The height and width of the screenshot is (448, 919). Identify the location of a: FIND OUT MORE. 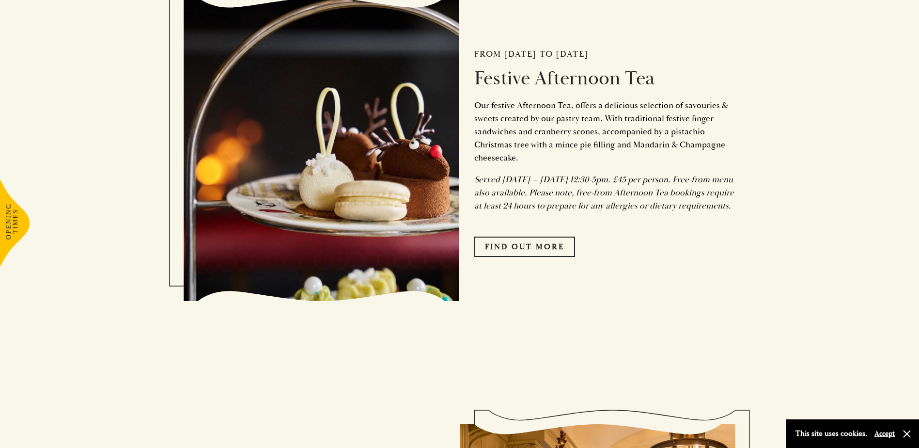
(525, 247).